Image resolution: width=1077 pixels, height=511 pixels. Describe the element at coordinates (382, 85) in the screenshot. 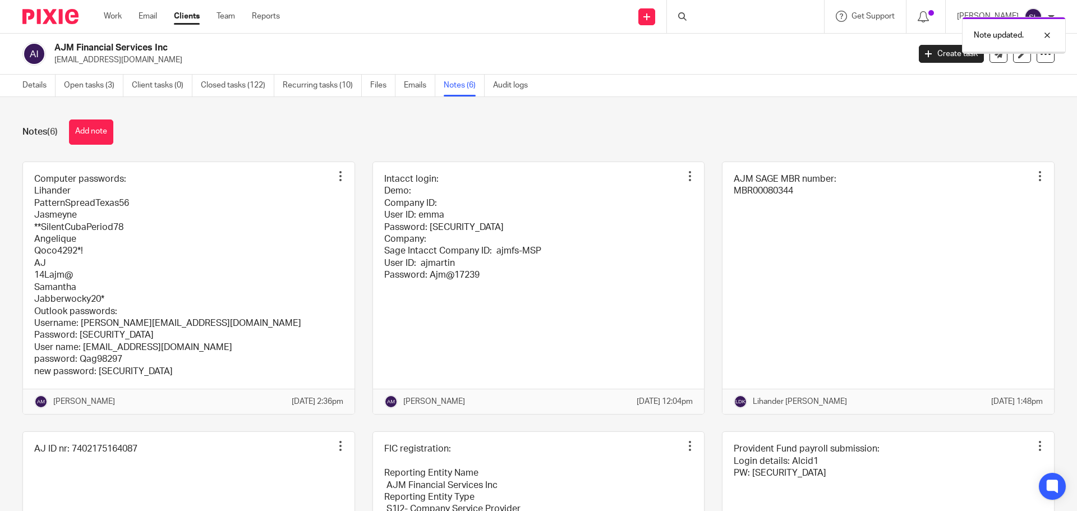

I see `a: Files` at that location.